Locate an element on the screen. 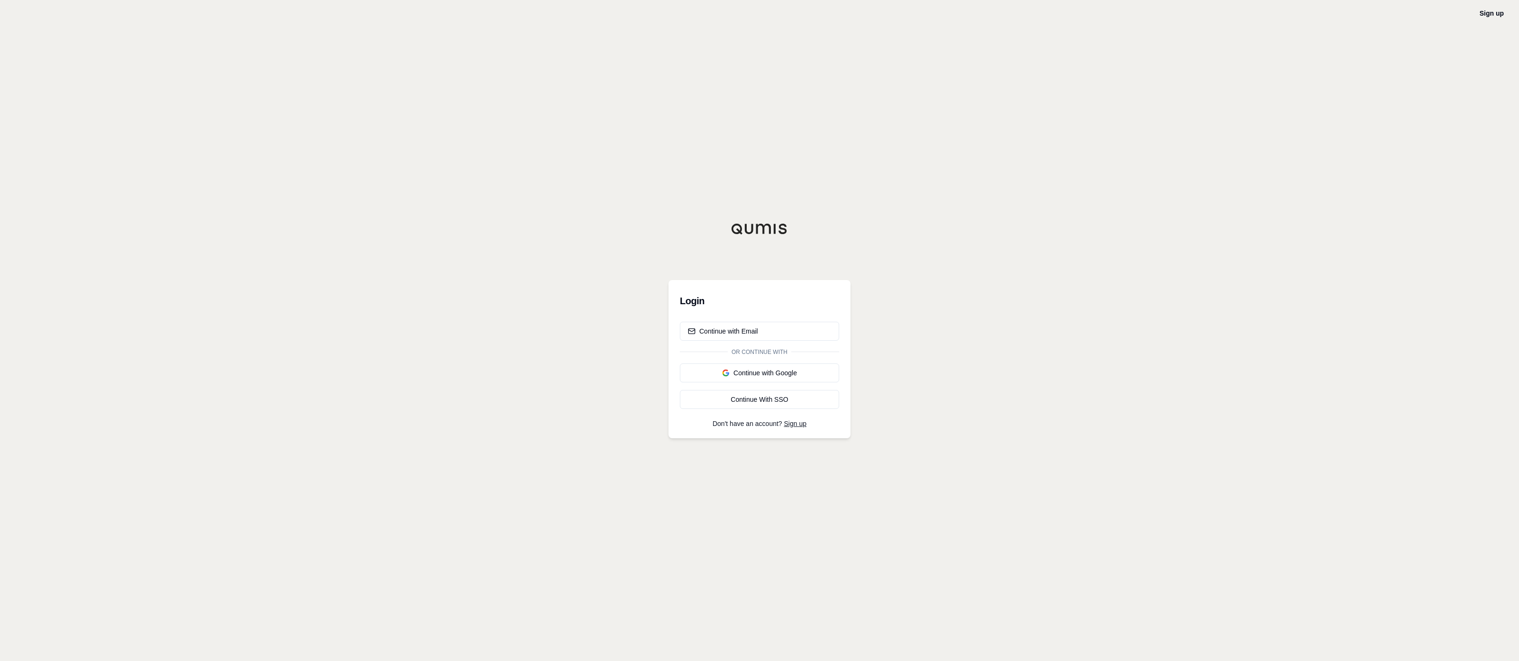 This screenshot has width=1519, height=661. img: Qumis is located at coordinates (759, 229).